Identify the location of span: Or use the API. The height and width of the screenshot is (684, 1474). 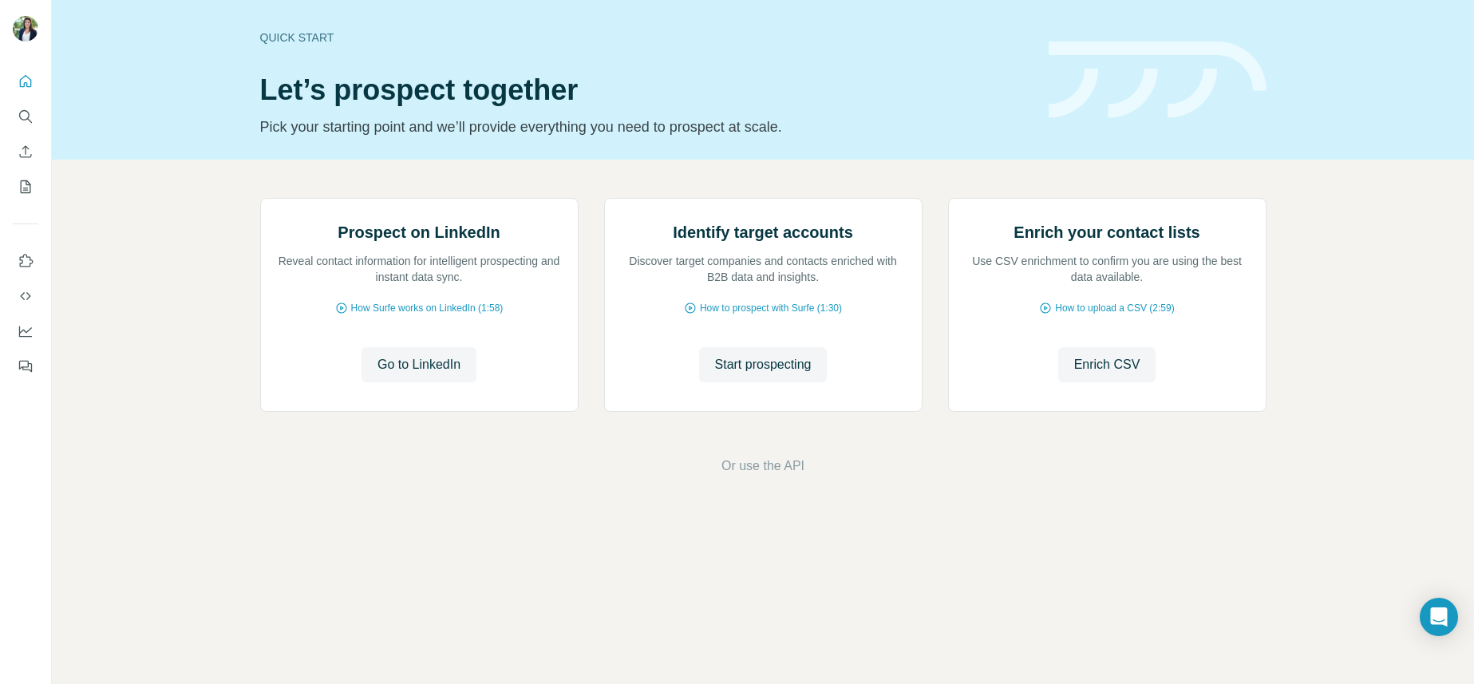
(763, 466).